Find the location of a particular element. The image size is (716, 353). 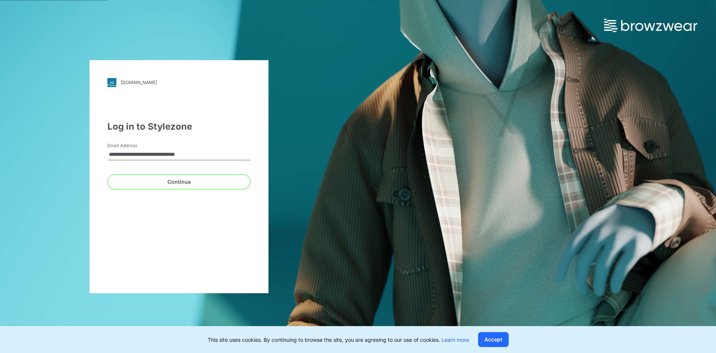

img: browzwear-logo.73288ffb.svg is located at coordinates (651, 25).